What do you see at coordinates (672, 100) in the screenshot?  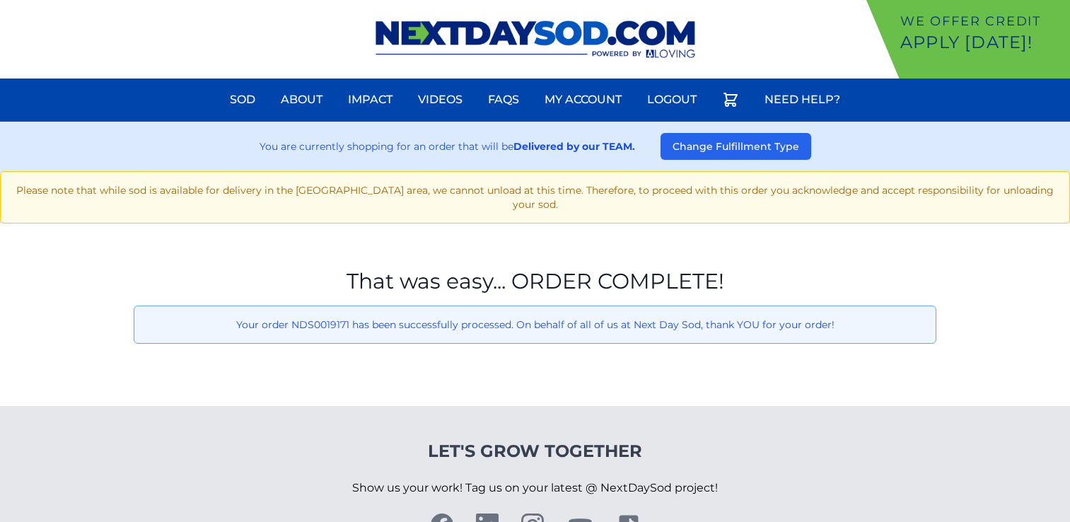 I see `a: Logout` at bounding box center [672, 100].